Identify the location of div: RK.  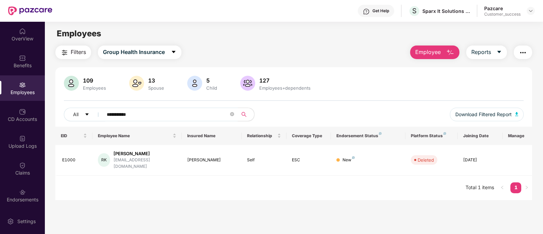
(104, 160).